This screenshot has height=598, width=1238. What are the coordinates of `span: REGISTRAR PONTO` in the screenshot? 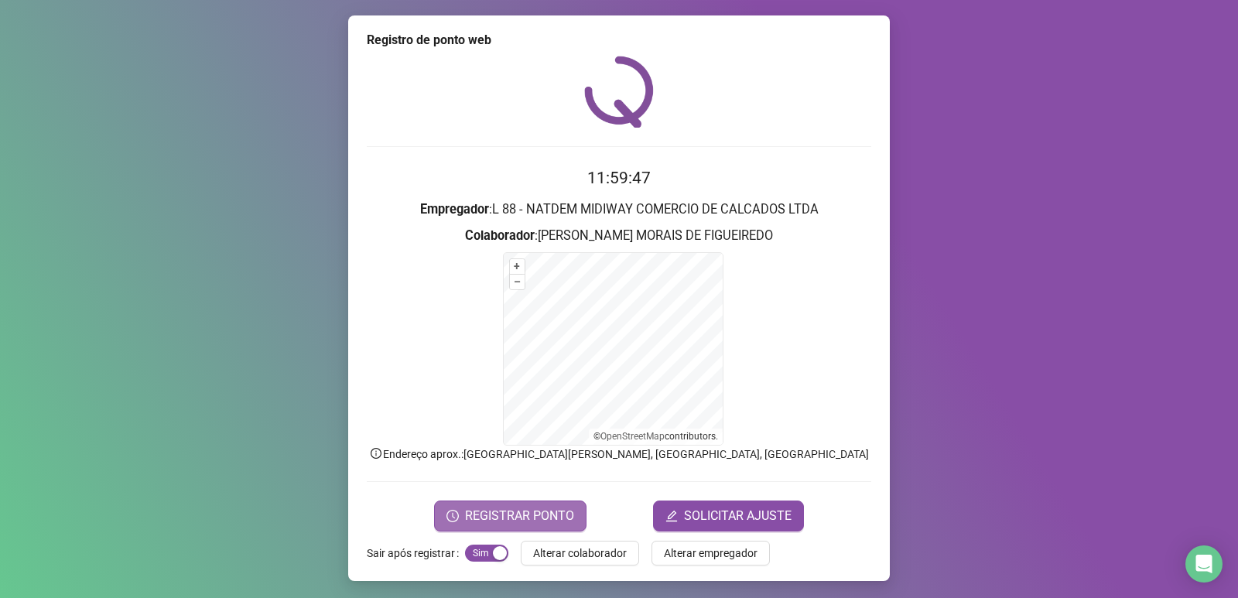 It's located at (519, 516).